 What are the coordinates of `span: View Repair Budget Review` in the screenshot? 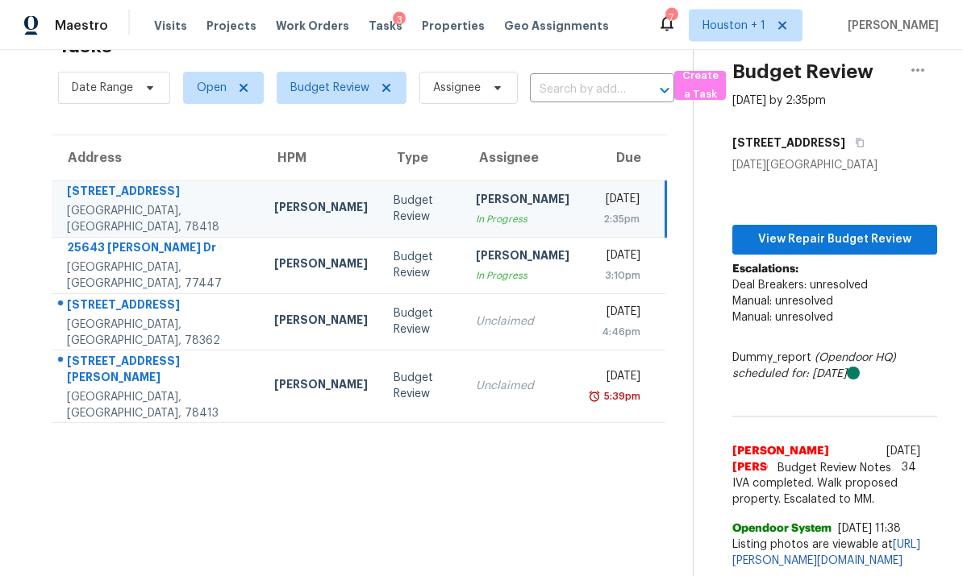 It's located at (834, 240).